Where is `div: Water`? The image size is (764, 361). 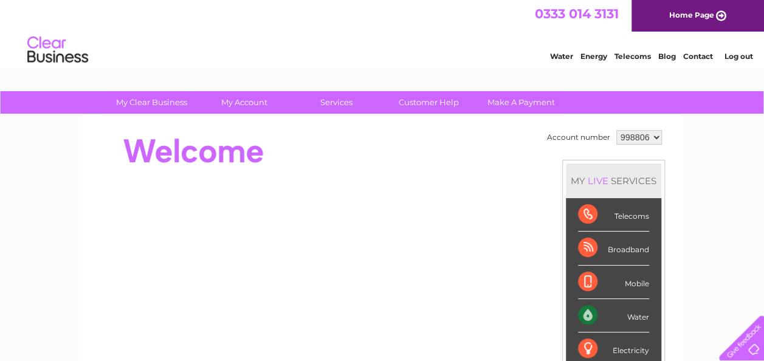 div: Water is located at coordinates (613, 315).